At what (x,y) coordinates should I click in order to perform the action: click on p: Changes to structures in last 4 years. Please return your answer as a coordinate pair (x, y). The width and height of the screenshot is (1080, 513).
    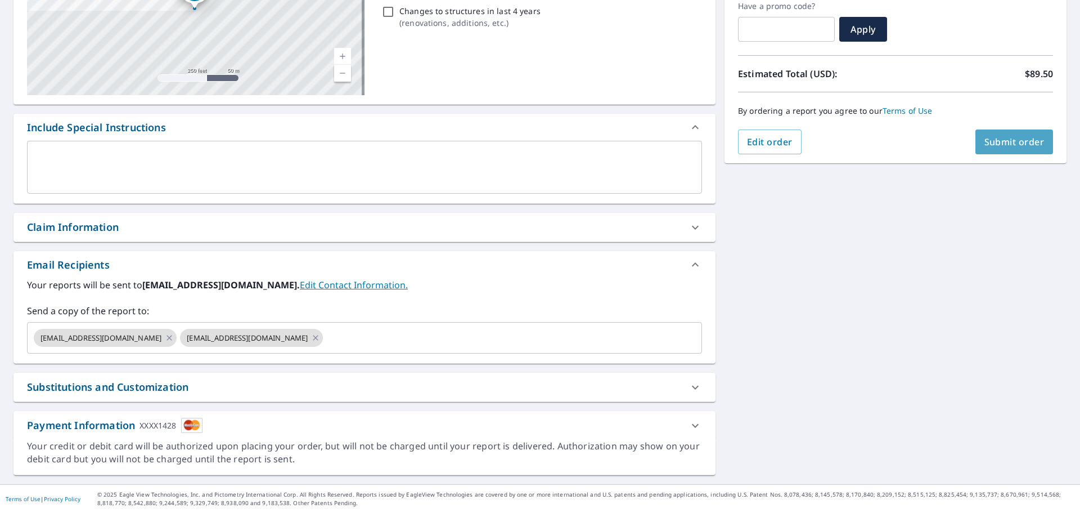
    Looking at the image, I should click on (470, 11).